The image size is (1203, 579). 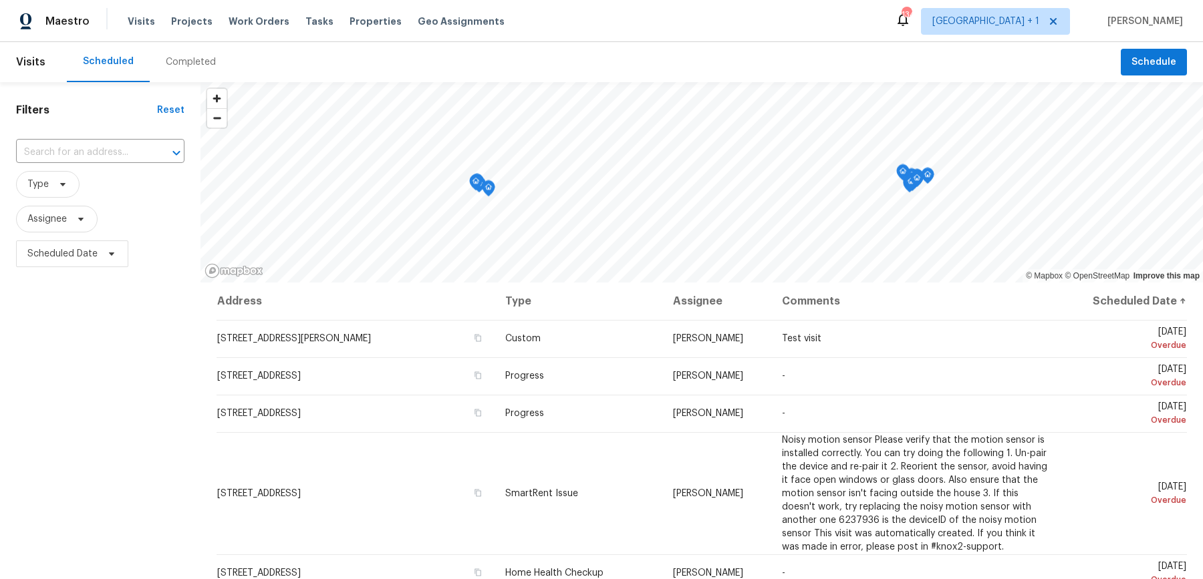 I want to click on a: Mapbox, so click(x=1044, y=276).